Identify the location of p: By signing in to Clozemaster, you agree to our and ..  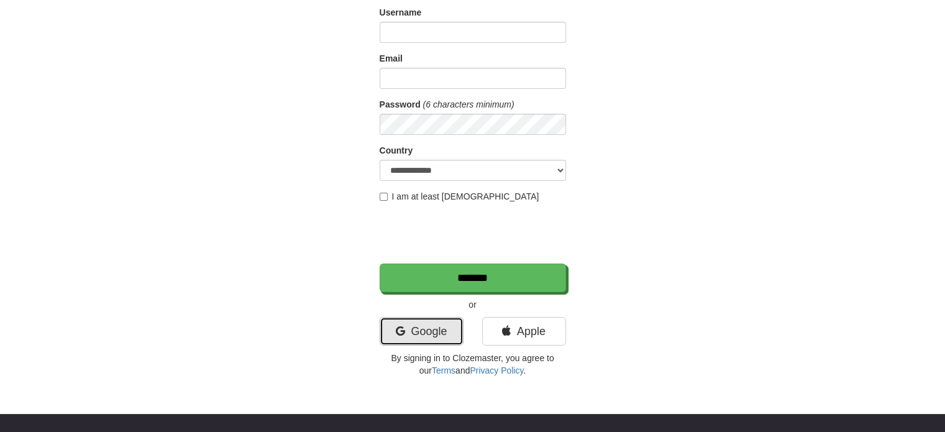
(473, 364).